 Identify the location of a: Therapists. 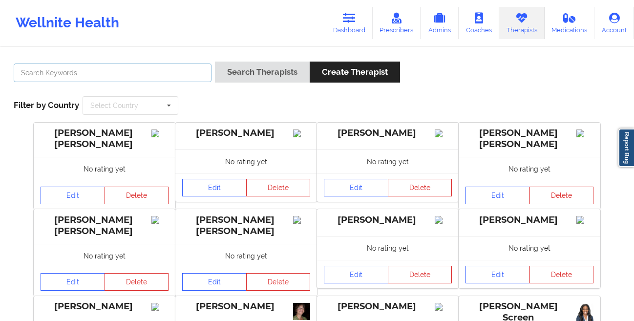
(521, 23).